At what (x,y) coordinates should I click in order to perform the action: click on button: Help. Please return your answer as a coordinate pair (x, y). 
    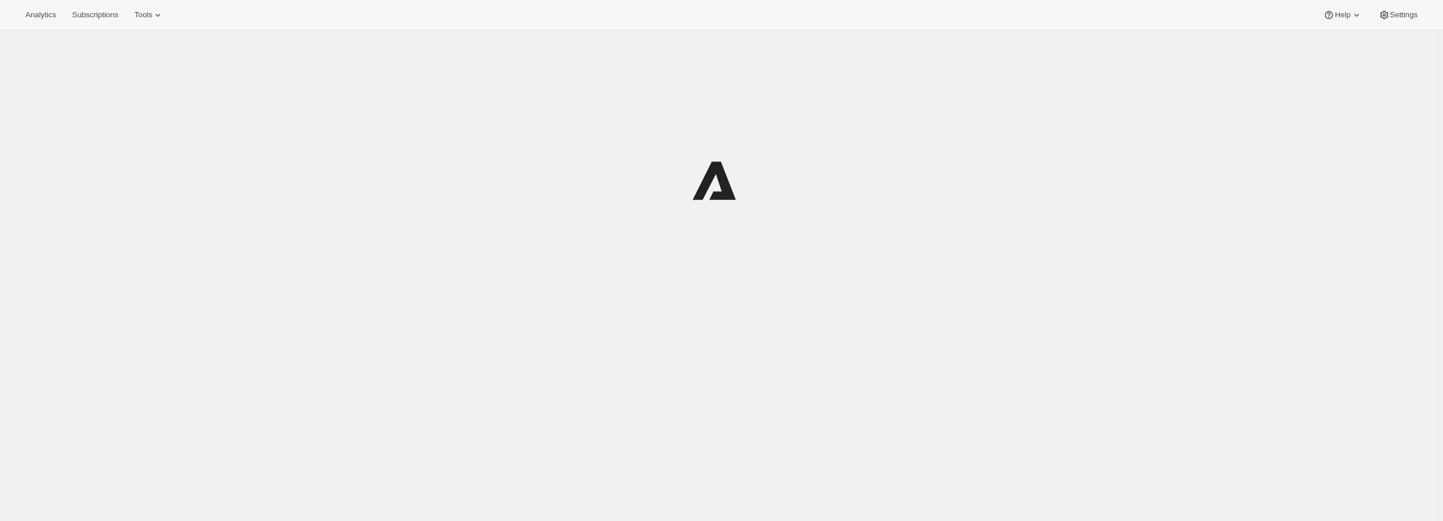
    Looking at the image, I should click on (1342, 15).